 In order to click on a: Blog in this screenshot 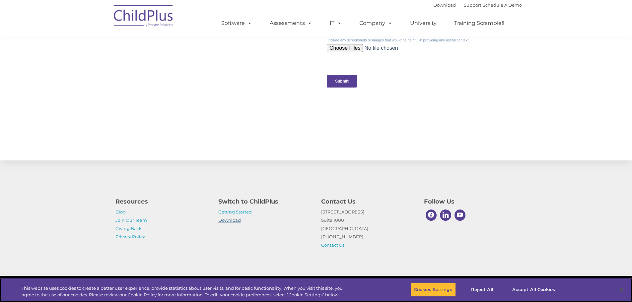, I will do `click(120, 212)`.